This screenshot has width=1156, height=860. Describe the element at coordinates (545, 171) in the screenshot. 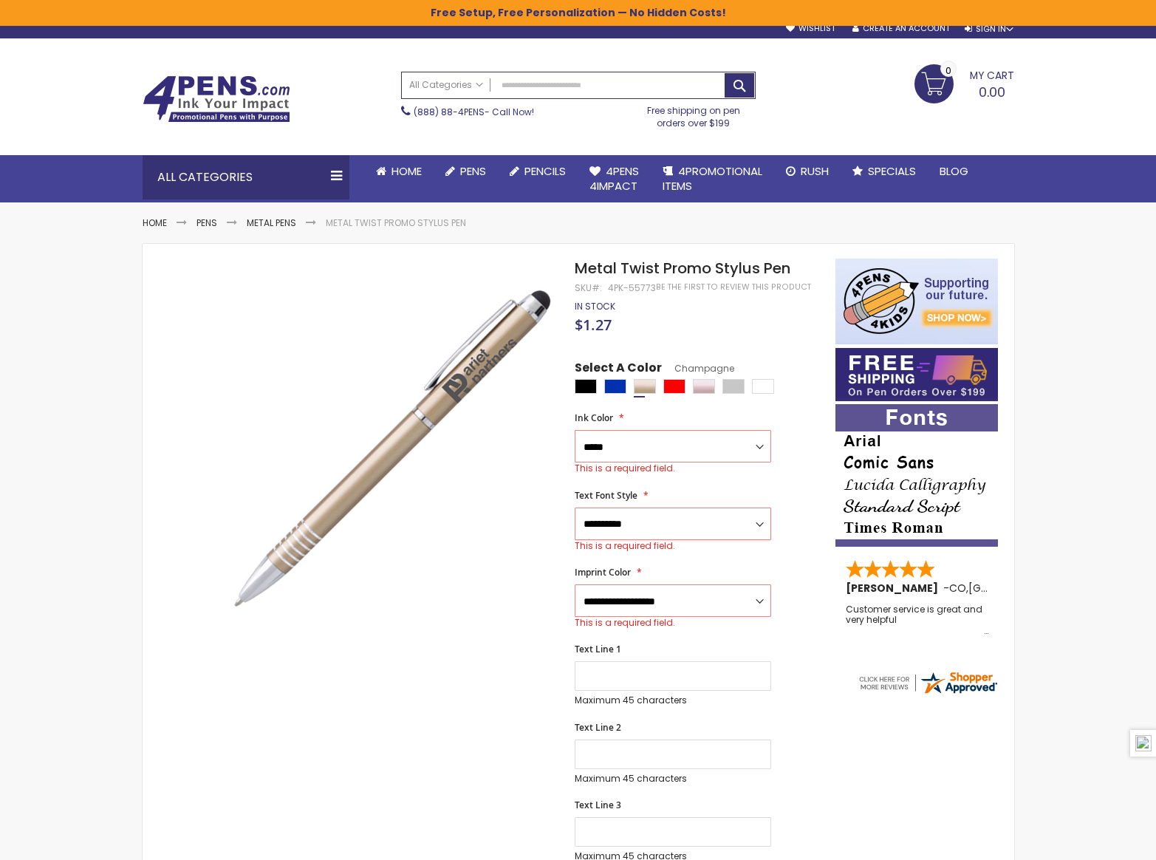

I see `span: Pencils` at that location.